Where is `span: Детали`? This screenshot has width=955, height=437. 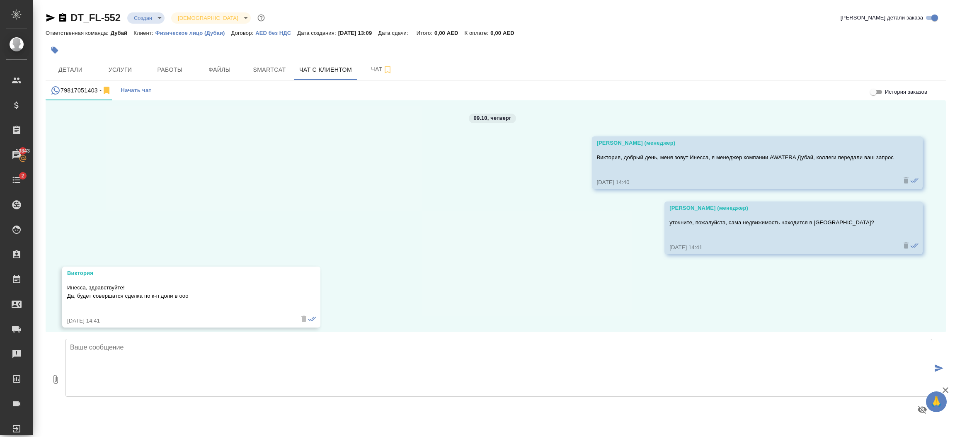 span: Детали is located at coordinates (70, 70).